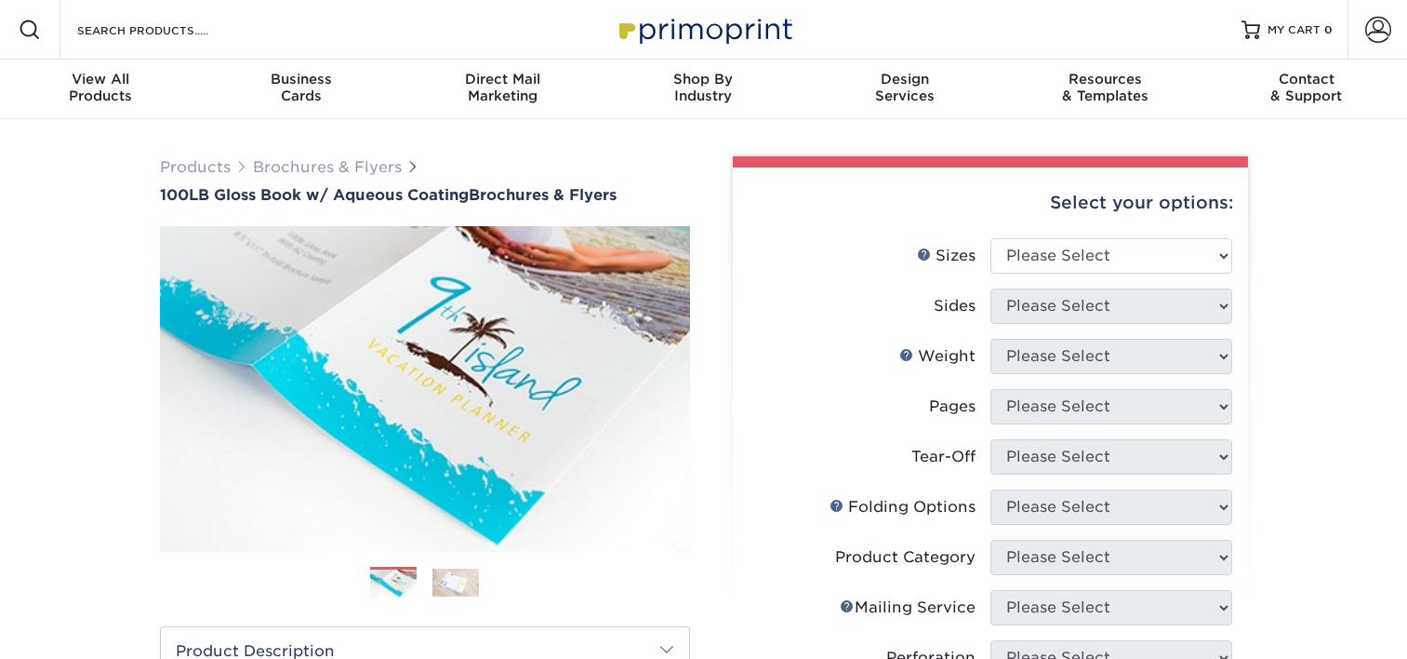  Describe the element at coordinates (703, 79) in the screenshot. I see `span: Shop By` at that location.